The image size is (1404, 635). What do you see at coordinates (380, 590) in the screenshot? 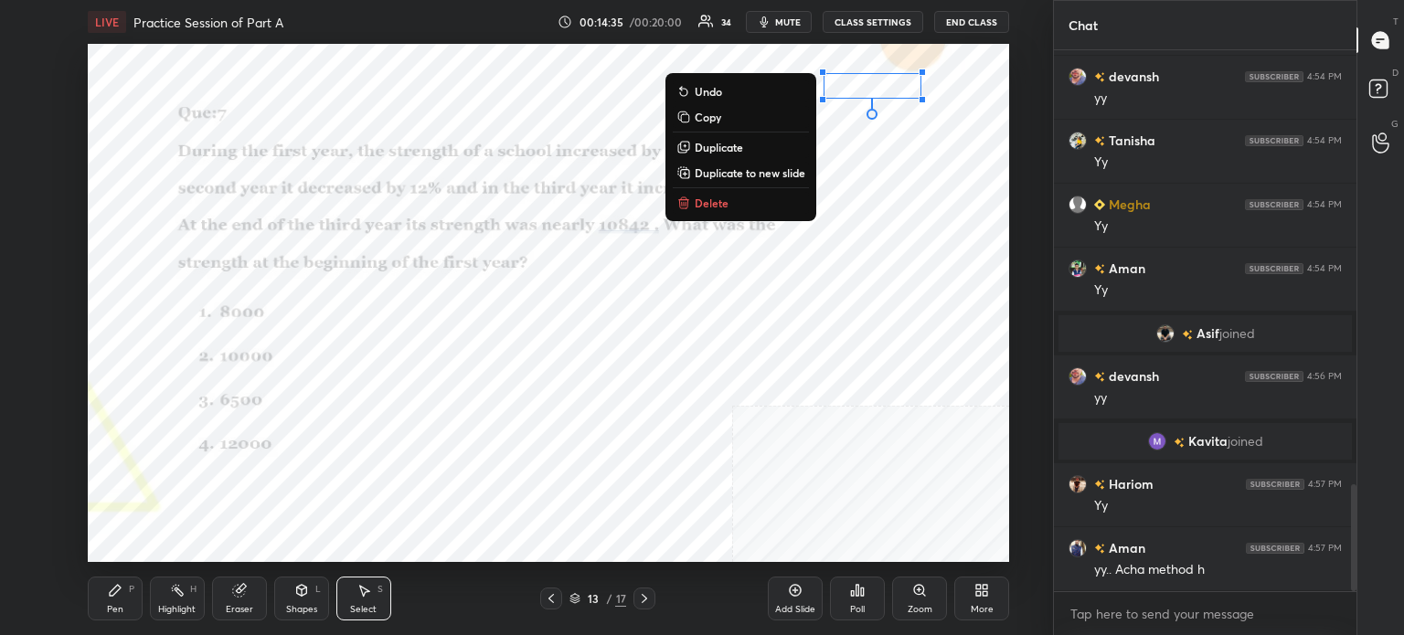
I see `div: S` at bounding box center [380, 590].